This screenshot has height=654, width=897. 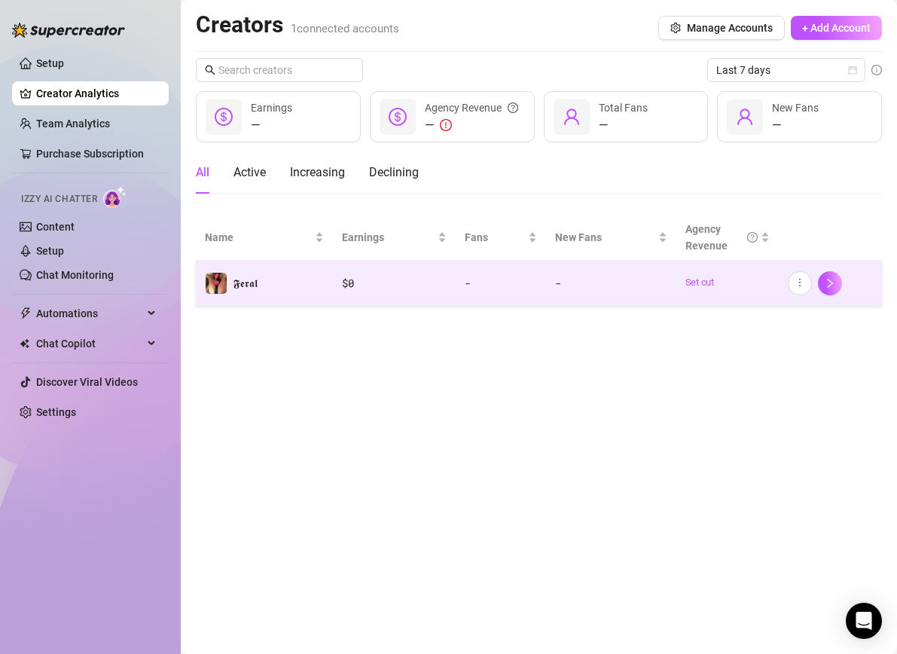 What do you see at coordinates (722, 28) in the screenshot?
I see `button: Manage Accounts` at bounding box center [722, 28].